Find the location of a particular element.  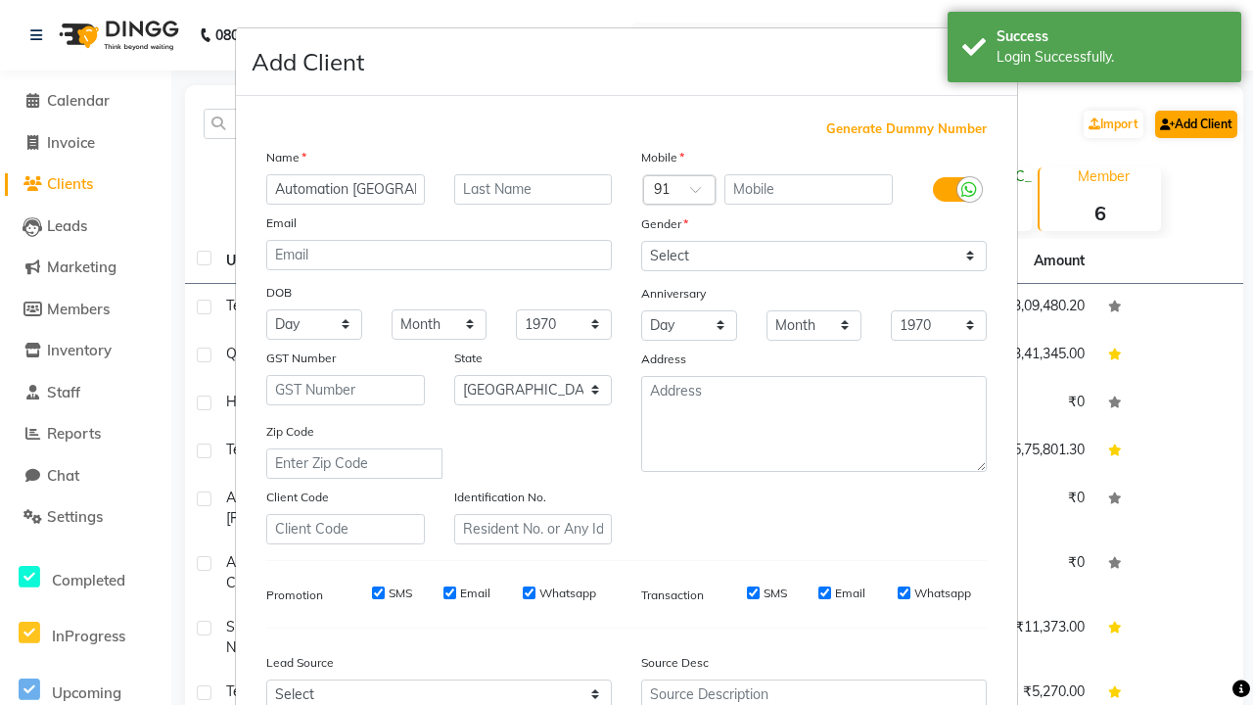

input: Last Name is located at coordinates (534, 189).